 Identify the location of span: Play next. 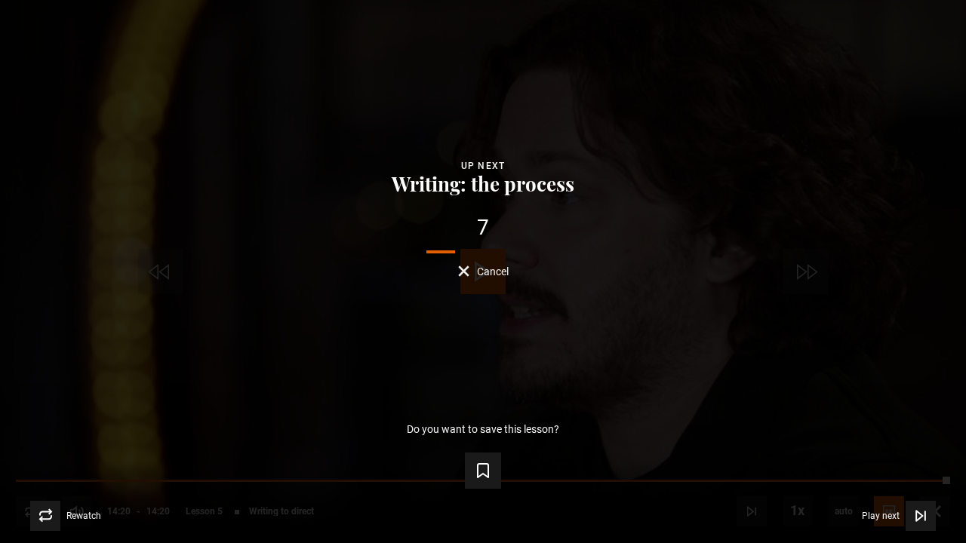
(881, 516).